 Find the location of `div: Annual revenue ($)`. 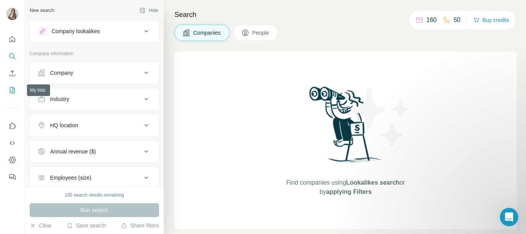

div: Annual revenue ($) is located at coordinates (73, 151).